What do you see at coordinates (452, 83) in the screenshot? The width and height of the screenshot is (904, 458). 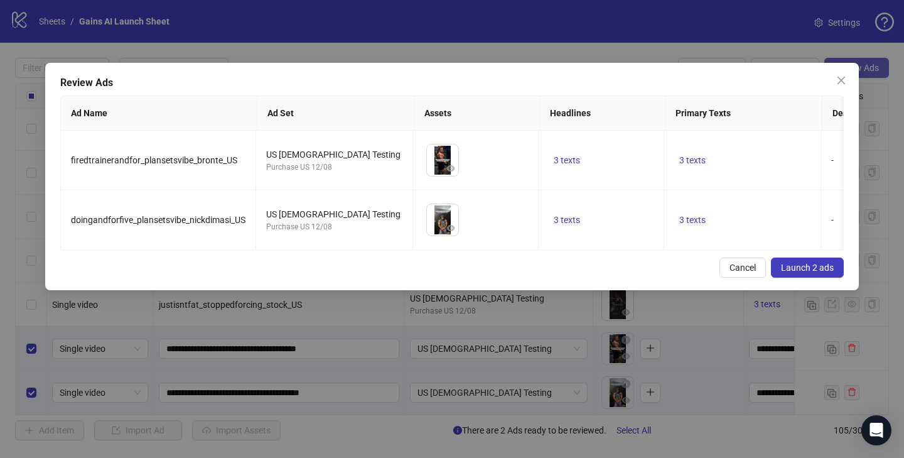 I see `div: Review Ads` at bounding box center [452, 83].